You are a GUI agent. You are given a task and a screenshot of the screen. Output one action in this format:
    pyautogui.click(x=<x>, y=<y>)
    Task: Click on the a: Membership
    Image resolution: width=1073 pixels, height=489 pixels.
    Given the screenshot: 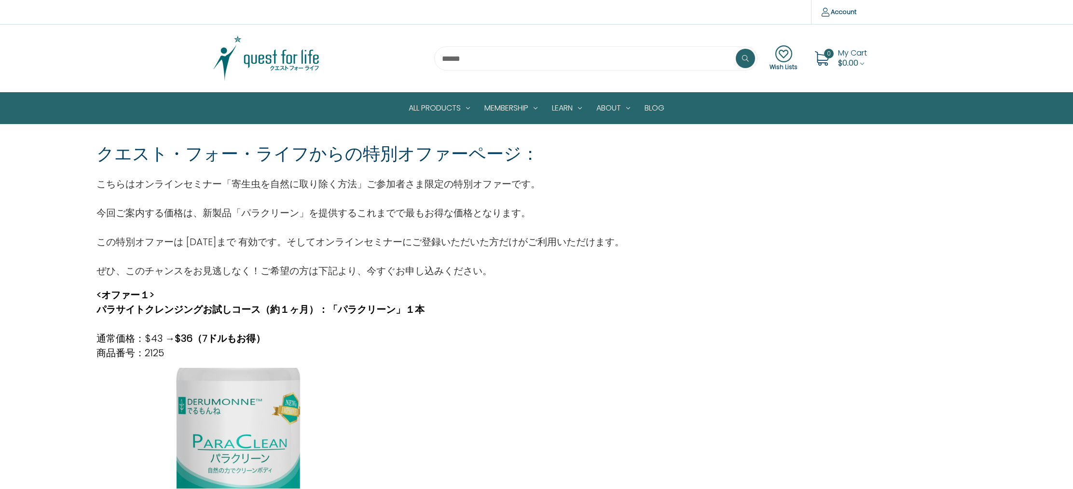 What is the action you would take?
    pyautogui.click(x=511, y=108)
    